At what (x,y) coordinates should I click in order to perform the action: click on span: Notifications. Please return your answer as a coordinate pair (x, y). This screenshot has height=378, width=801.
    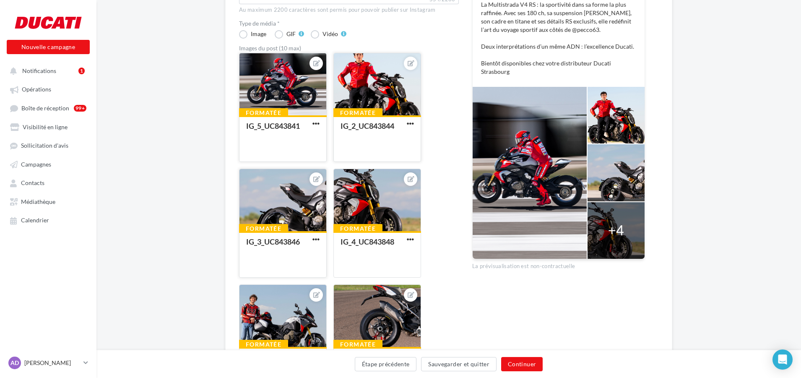
    Looking at the image, I should click on (39, 70).